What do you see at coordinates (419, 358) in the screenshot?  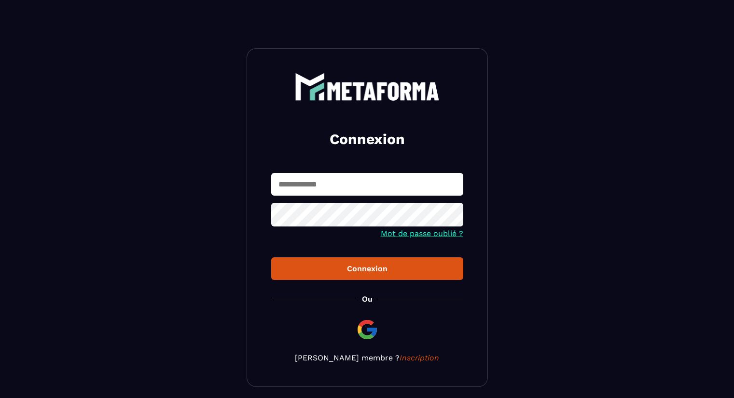 I see `a: Inscription` at bounding box center [419, 358].